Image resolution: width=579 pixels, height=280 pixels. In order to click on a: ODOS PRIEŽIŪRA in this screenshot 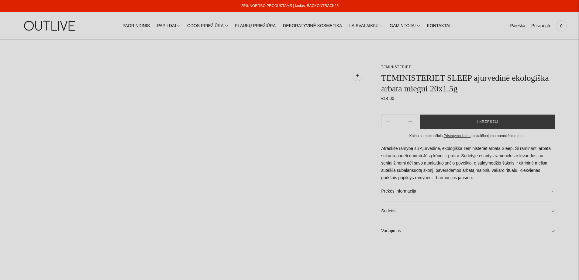, I will do `click(207, 26)`.